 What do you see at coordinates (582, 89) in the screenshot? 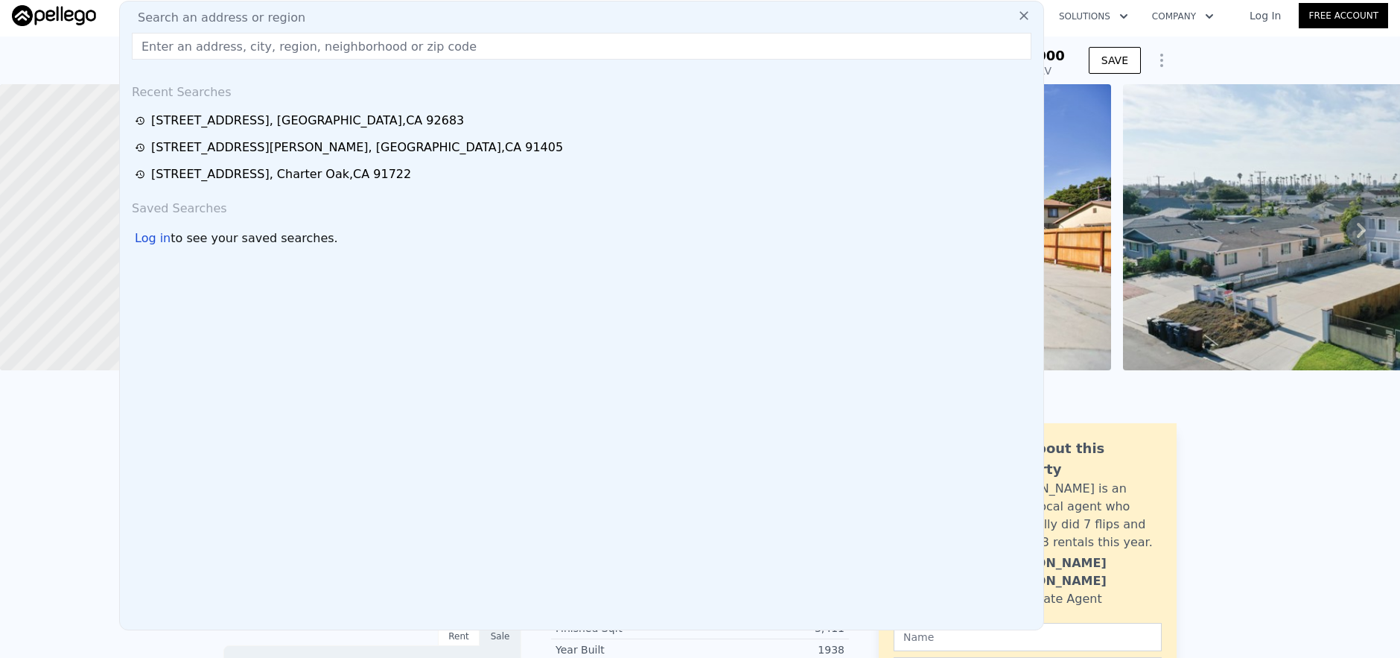
I see `div: Recent Searches` at bounding box center [582, 89].